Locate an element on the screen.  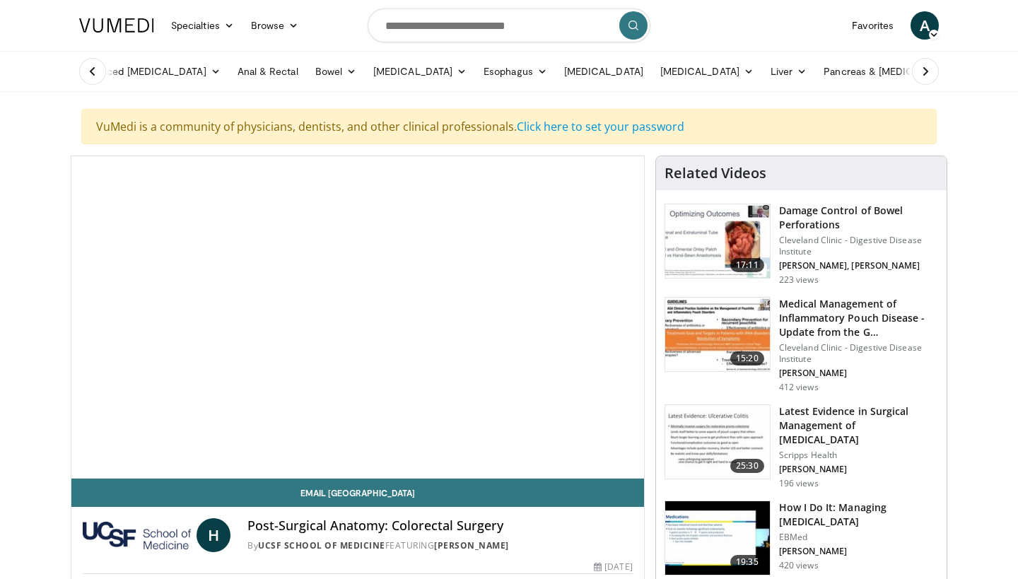
img: 759caa8f-51be-49e1-b99b-4c218df472f1.150x105_q85_crop-smart_upscale.jpg is located at coordinates (718, 442).